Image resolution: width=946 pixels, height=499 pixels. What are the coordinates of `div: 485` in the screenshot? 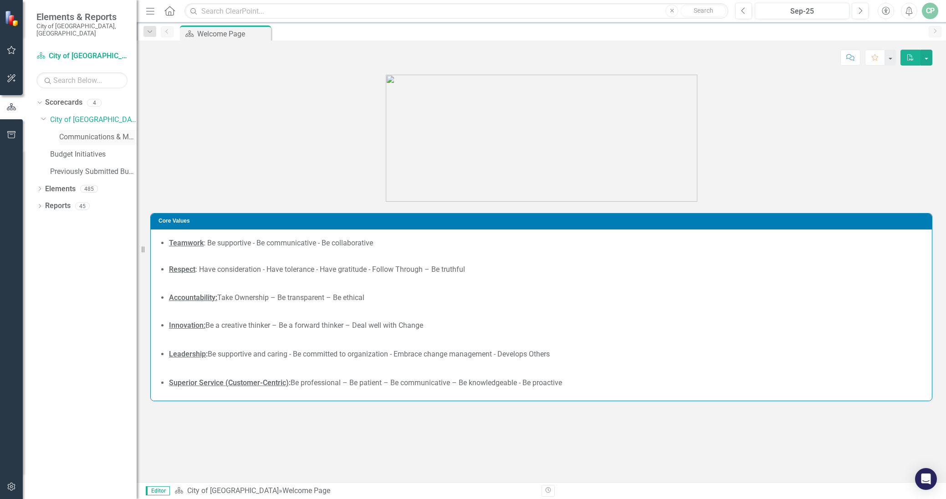 It's located at (89, 189).